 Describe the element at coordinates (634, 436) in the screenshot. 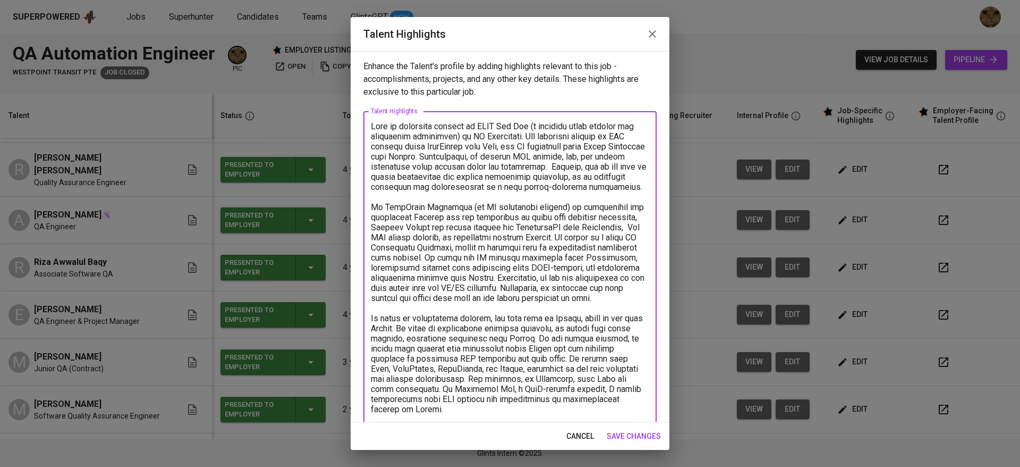

I see `button: save changes` at that location.